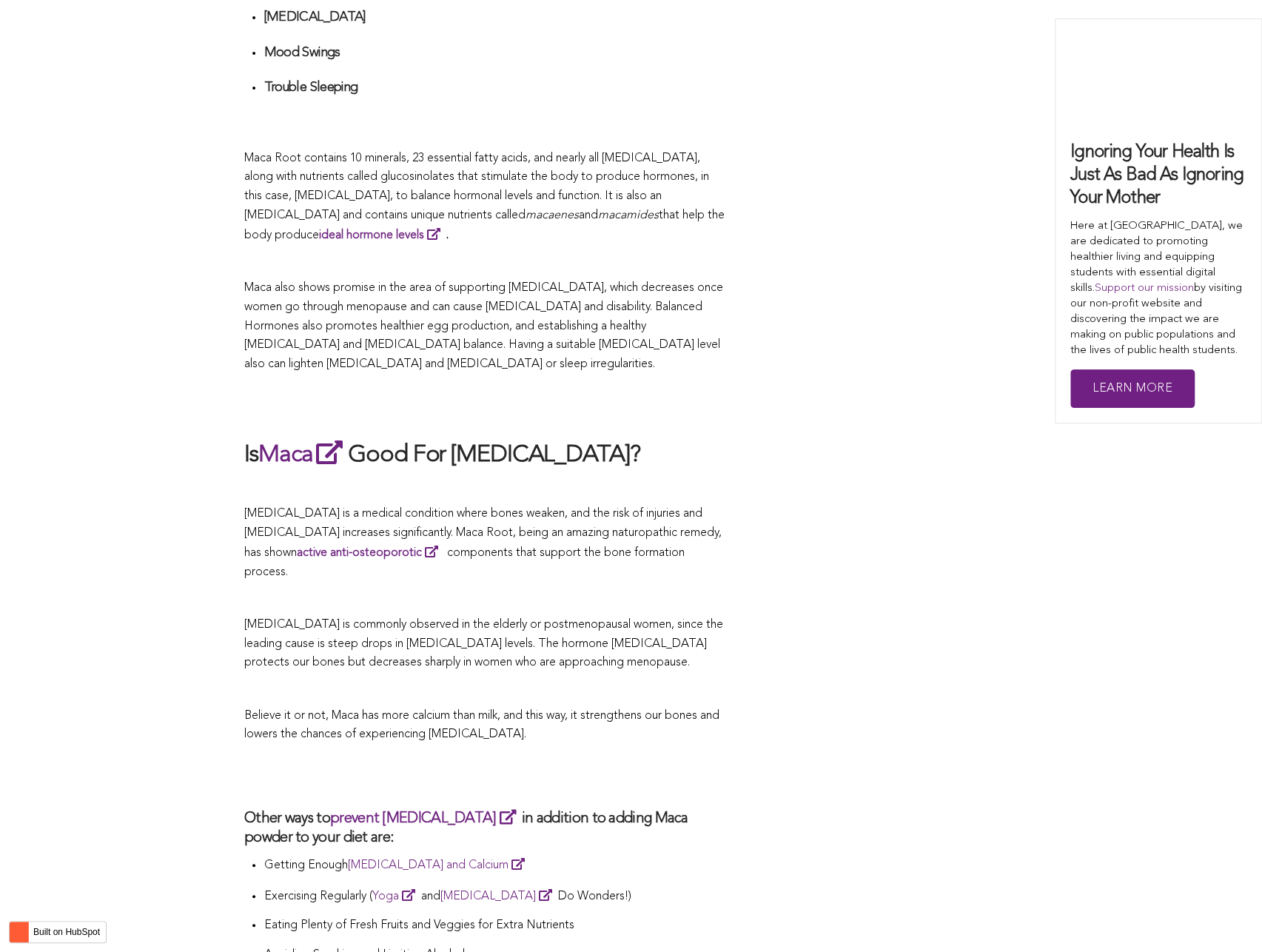 The width and height of the screenshot is (1262, 952). Describe the element at coordinates (383, 235) in the screenshot. I see `a: ideal hormone levels` at that location.